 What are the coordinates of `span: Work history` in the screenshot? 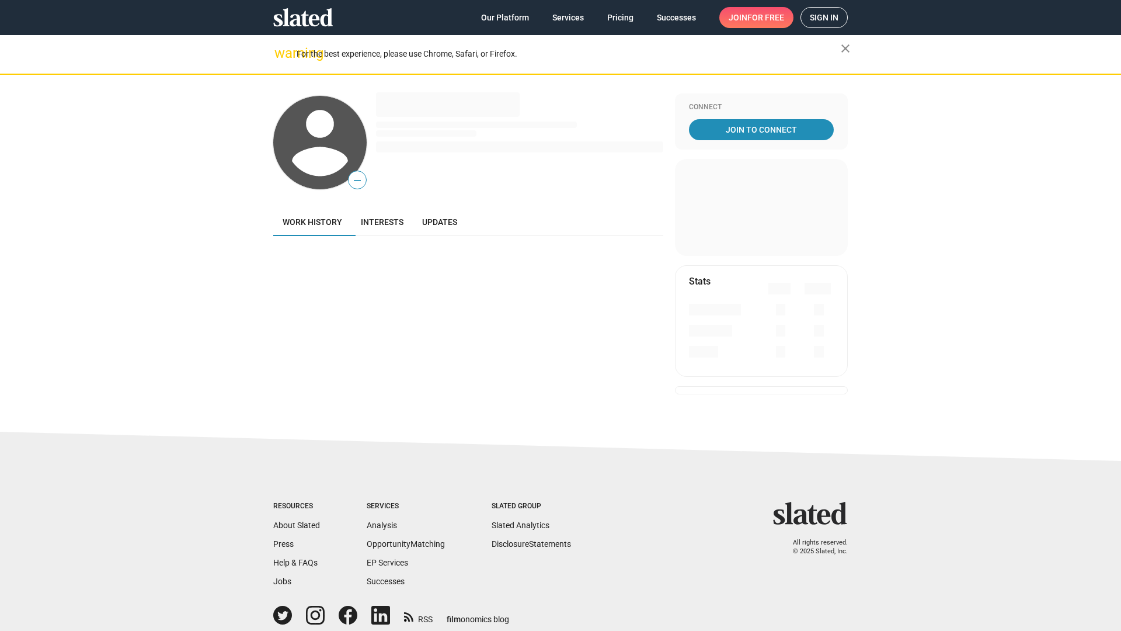 It's located at (312, 222).